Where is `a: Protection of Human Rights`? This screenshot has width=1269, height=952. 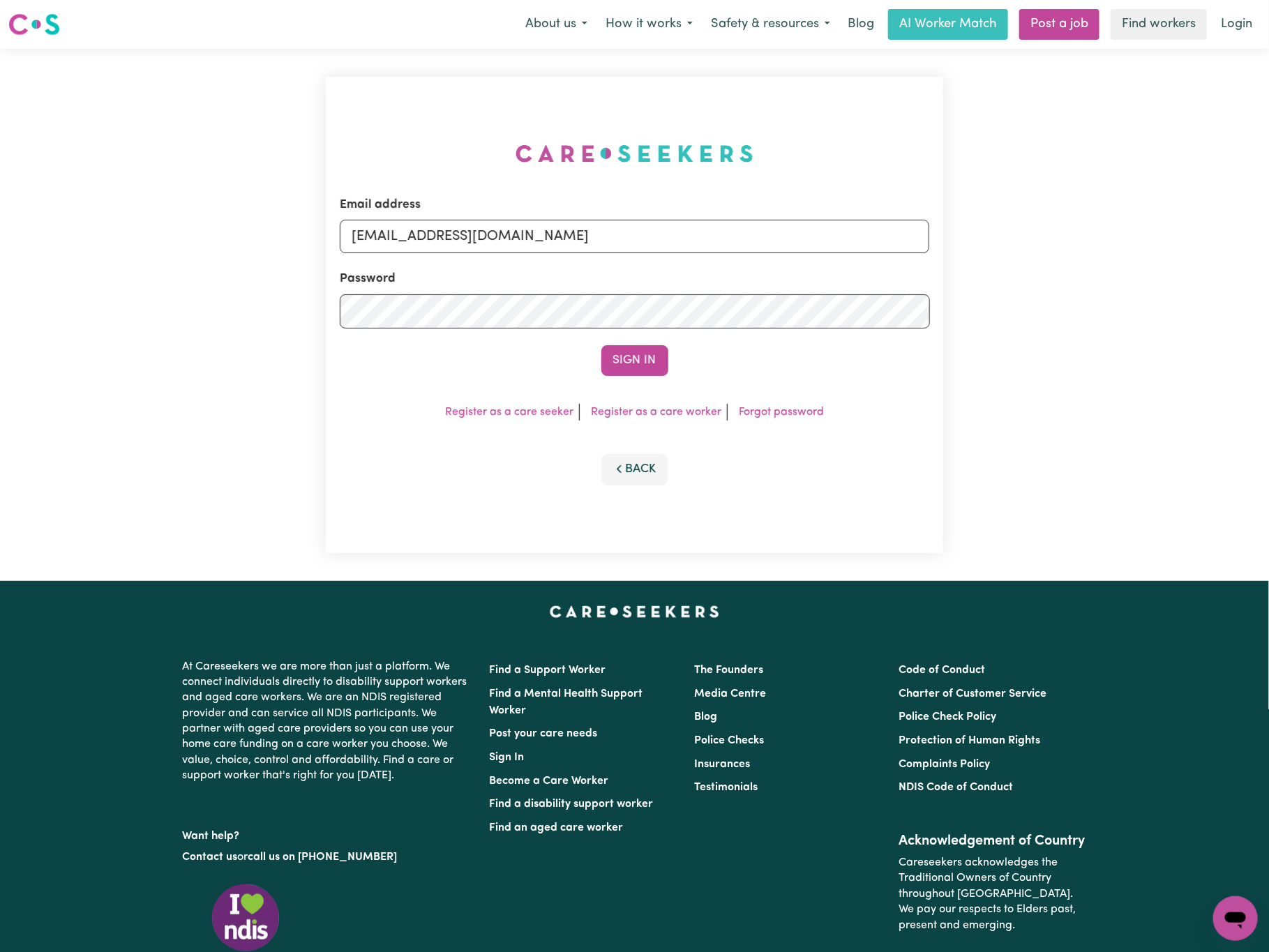 a: Protection of Human Rights is located at coordinates (969, 741).